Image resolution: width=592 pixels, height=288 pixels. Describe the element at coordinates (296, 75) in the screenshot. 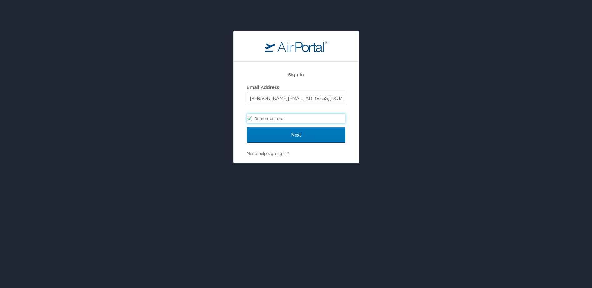

I see `h2: Sign In` at that location.